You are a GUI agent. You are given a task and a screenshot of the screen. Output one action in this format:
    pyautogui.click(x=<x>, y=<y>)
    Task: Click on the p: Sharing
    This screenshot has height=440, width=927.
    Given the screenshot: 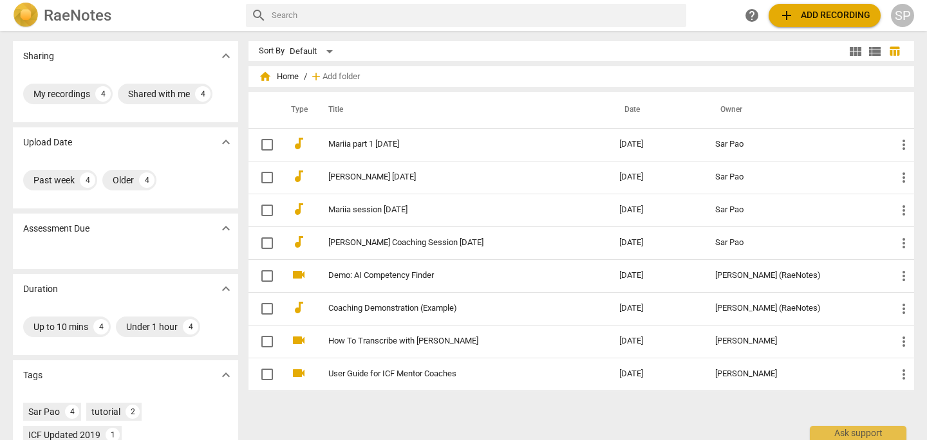 What is the action you would take?
    pyautogui.click(x=39, y=56)
    